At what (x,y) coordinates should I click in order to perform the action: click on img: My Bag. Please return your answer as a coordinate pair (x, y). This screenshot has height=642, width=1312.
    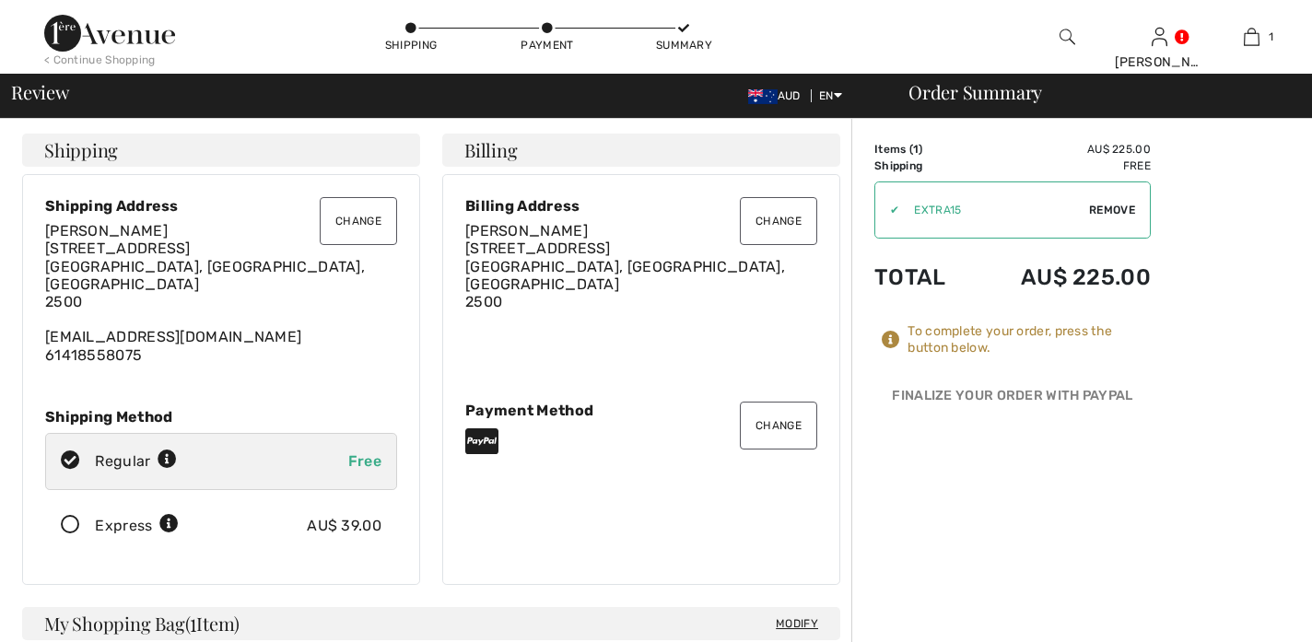
    Looking at the image, I should click on (1251, 37).